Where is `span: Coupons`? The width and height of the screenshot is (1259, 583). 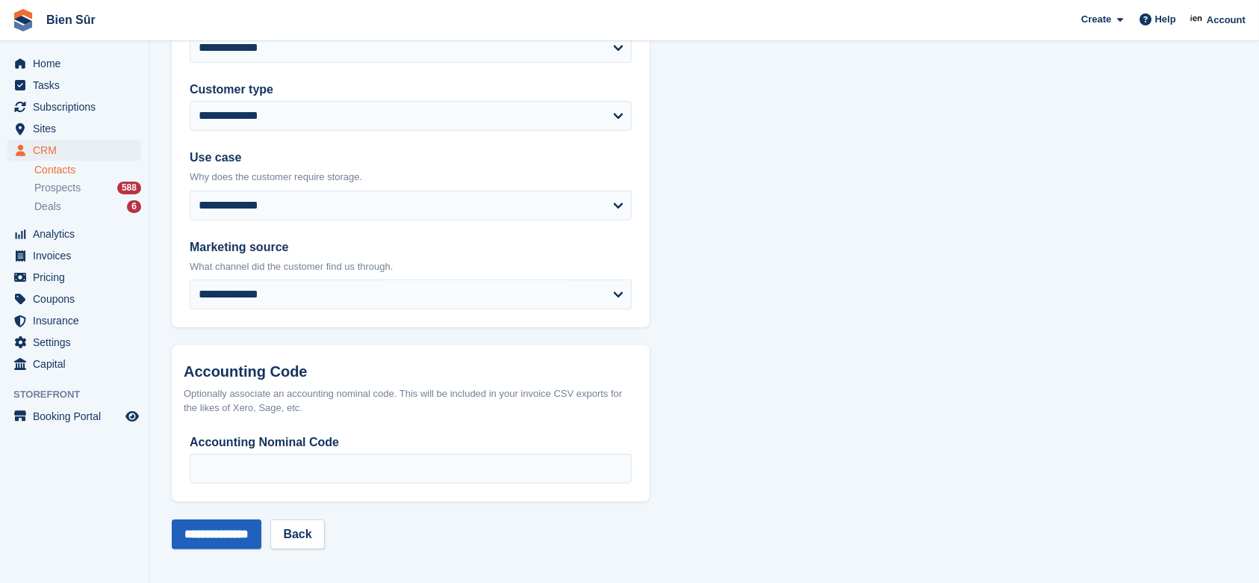
span: Coupons is located at coordinates (78, 299).